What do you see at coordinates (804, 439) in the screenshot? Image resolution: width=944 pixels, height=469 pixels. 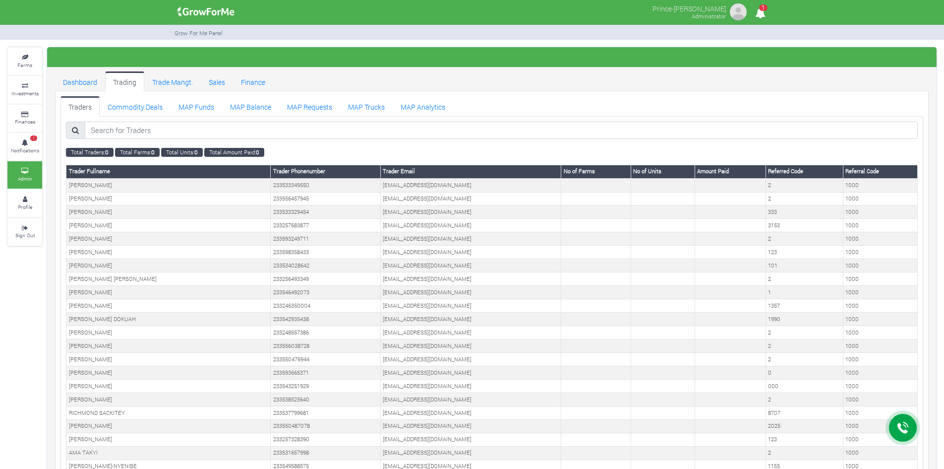 I see `td: 123` at bounding box center [804, 439].